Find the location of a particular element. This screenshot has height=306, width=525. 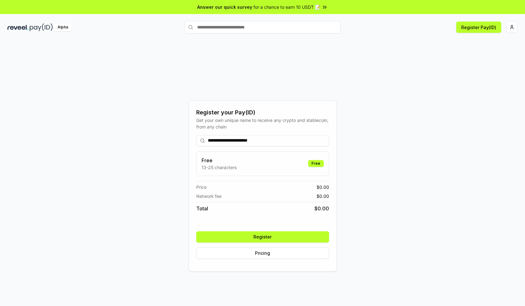

div: Alpha is located at coordinates (63, 27).